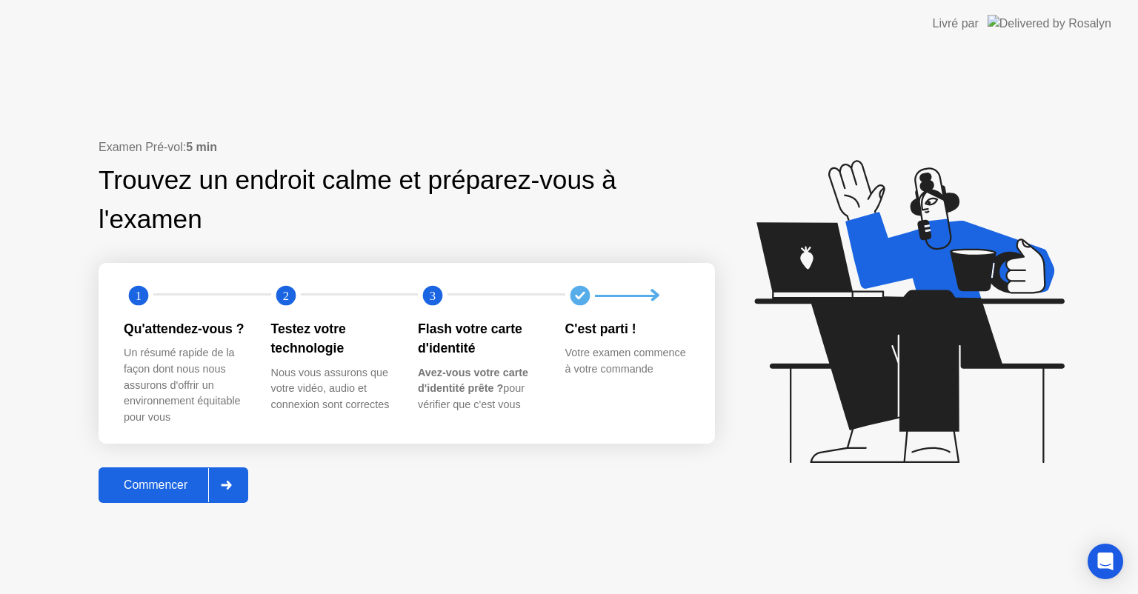 The image size is (1138, 594). I want to click on div: Un résumé rapide de la façon dont nous nous assurons d'offrir un environnement équitable pour vous, so click(185, 385).